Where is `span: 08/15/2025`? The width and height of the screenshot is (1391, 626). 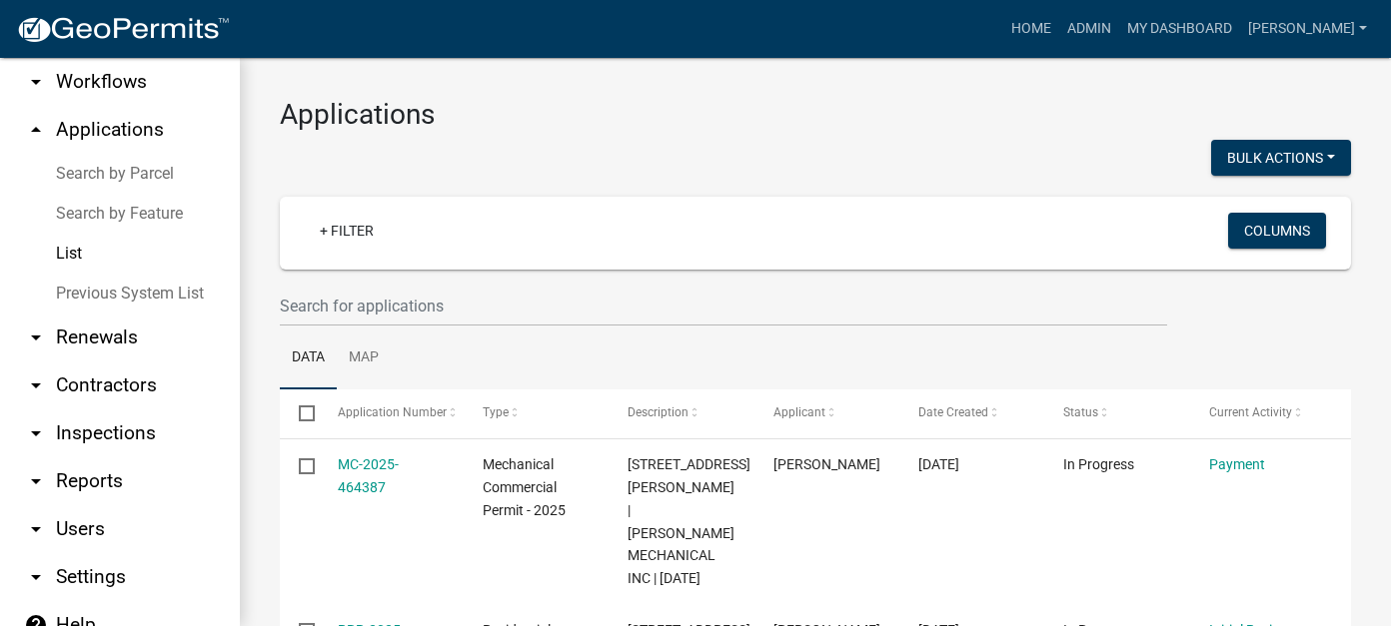
span: 08/15/2025 is located at coordinates (938, 465).